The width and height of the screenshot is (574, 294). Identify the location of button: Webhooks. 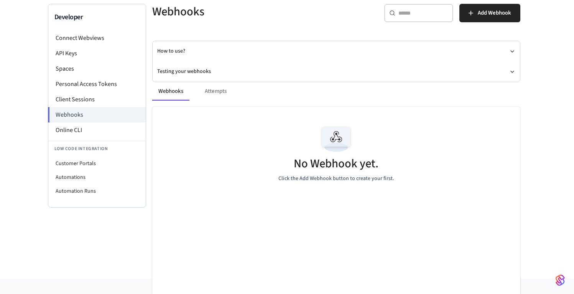
(171, 91).